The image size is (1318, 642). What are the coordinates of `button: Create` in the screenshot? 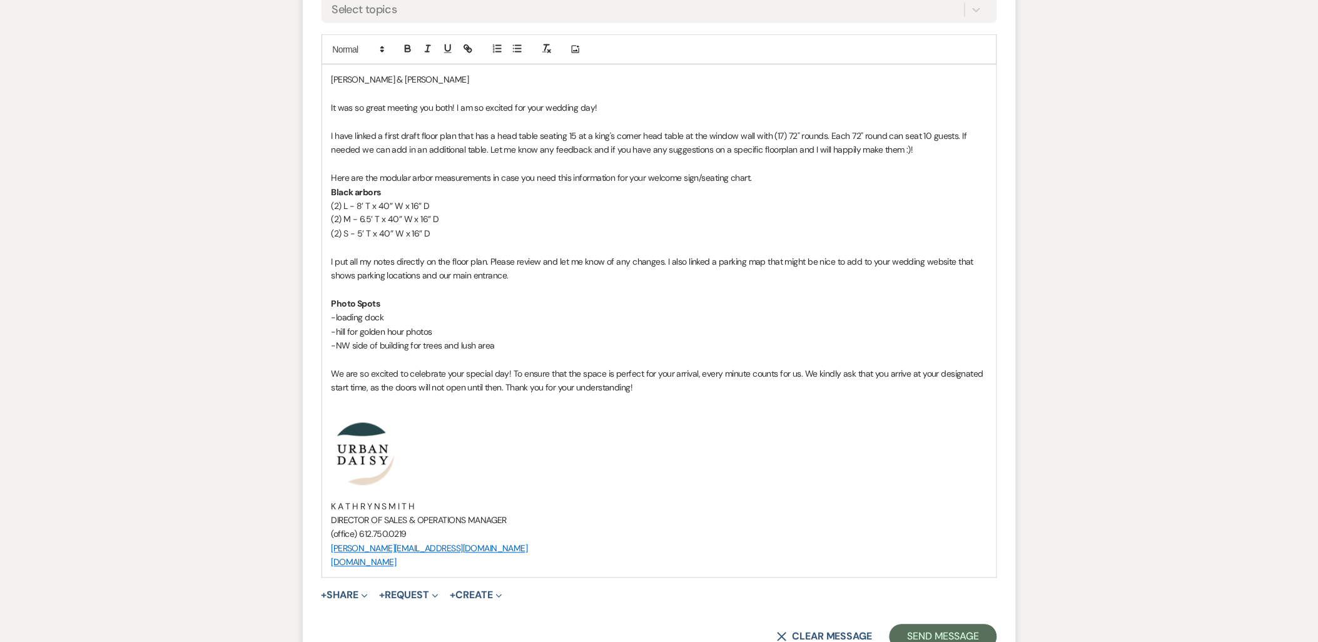 It's located at (476, 596).